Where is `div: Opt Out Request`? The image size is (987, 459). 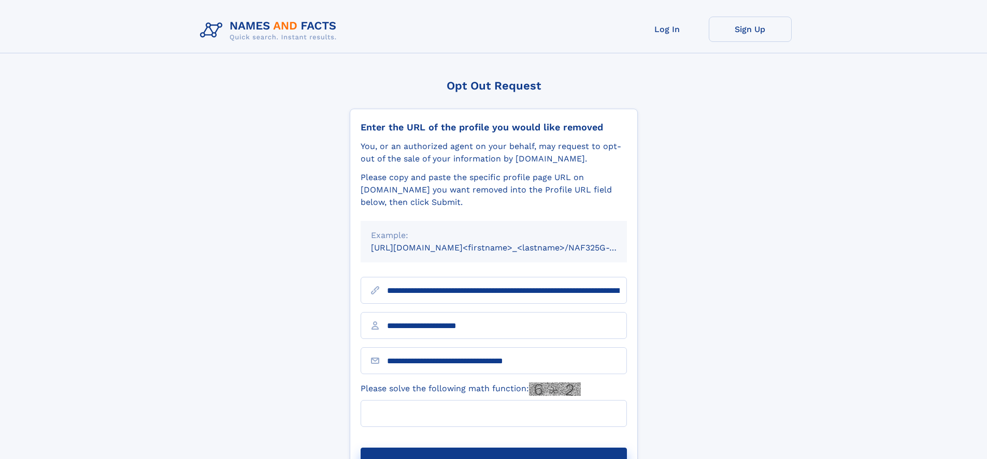 div: Opt Out Request is located at coordinates (494, 85).